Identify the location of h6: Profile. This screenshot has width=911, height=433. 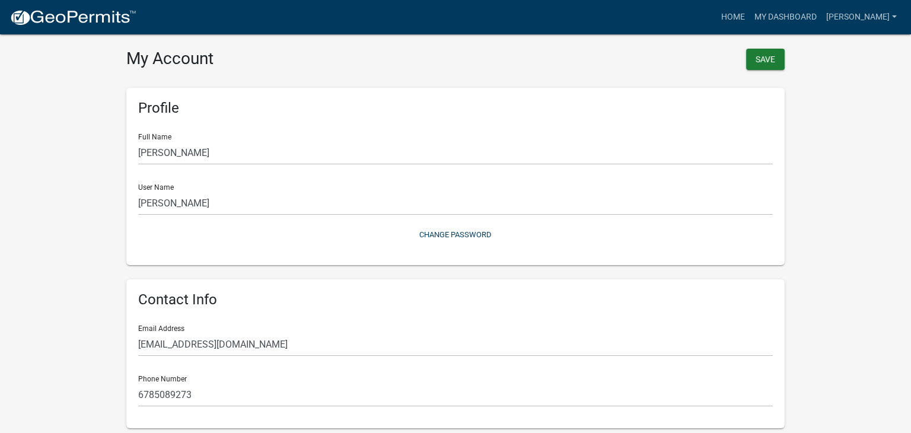
(456, 108).